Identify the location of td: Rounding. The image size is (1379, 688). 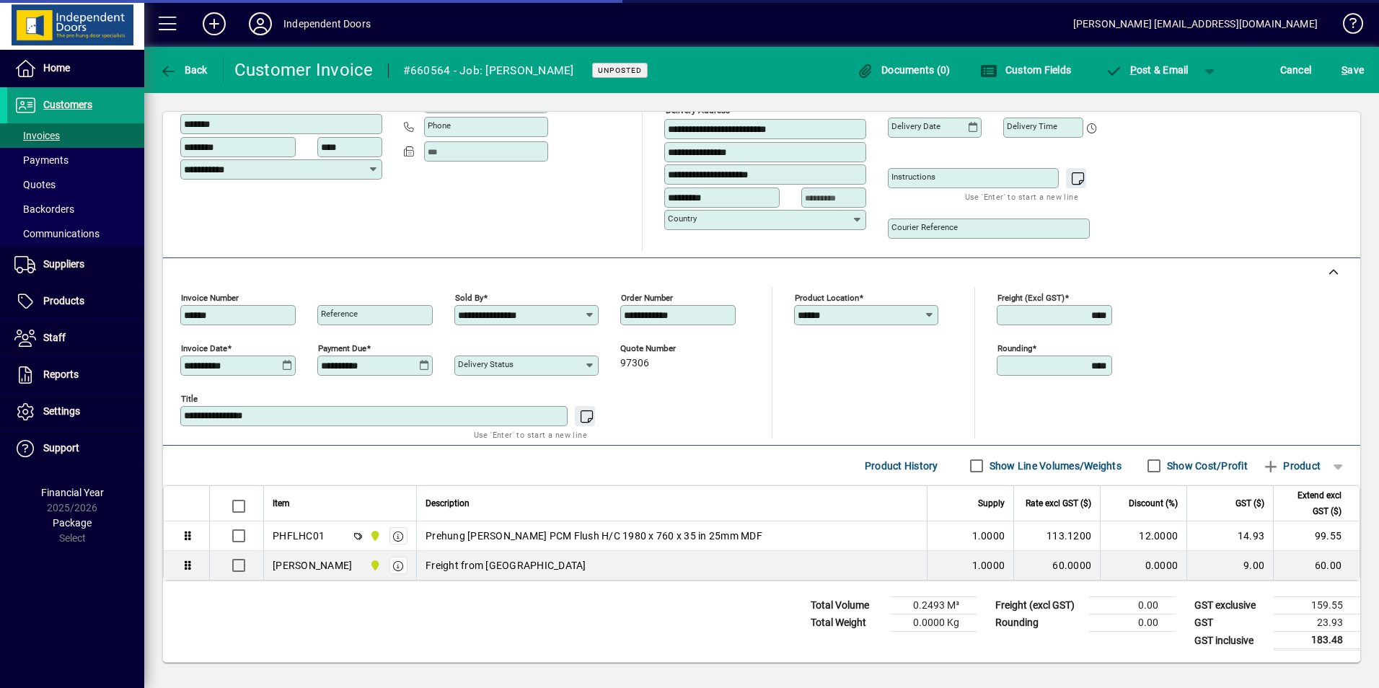
(1038, 623).